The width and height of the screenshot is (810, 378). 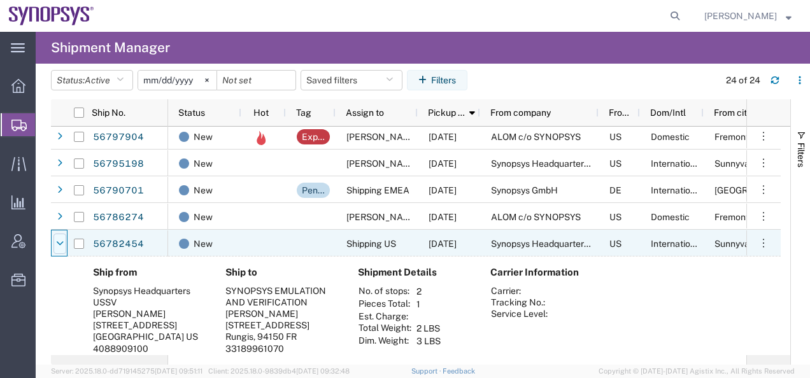 What do you see at coordinates (149, 273) in the screenshot?
I see `h4: Ship from` at bounding box center [149, 273].